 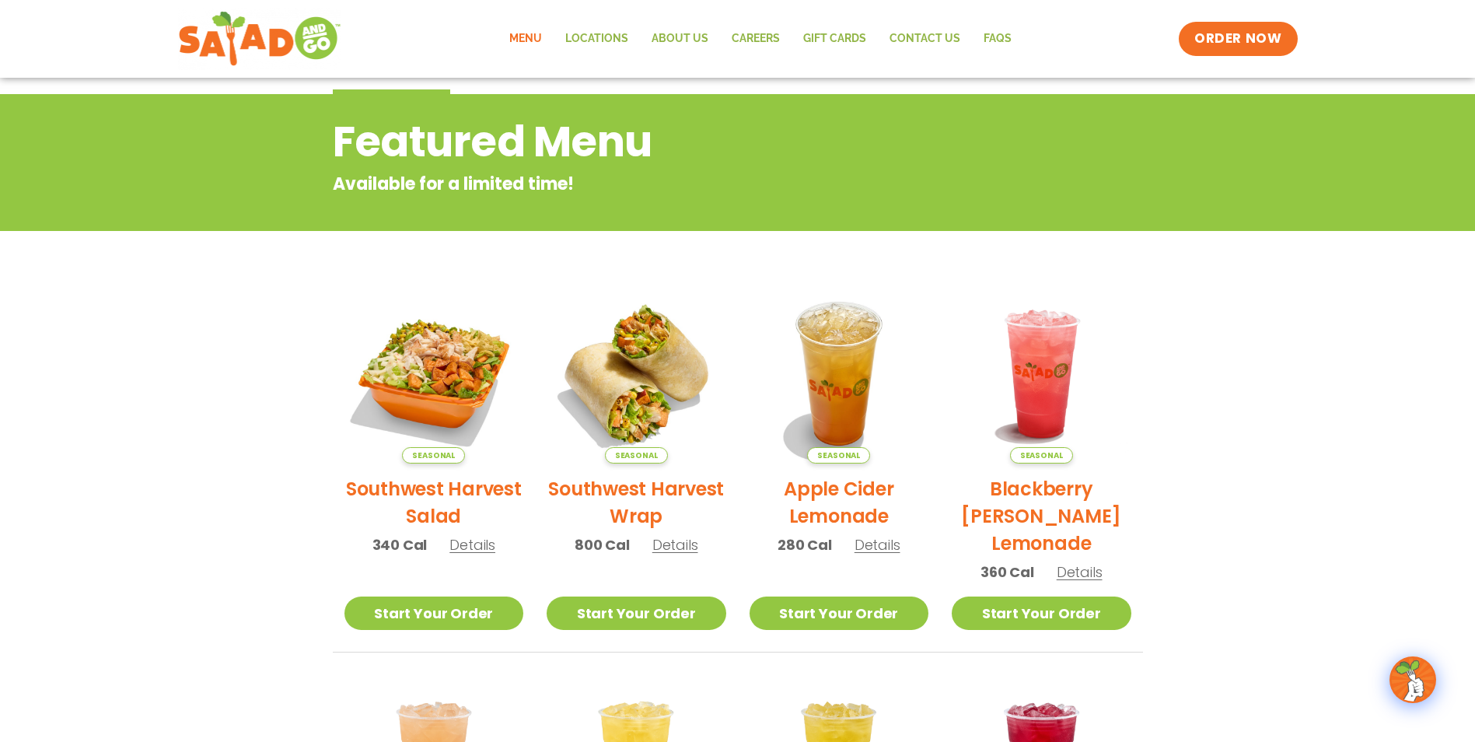 I want to click on img: Product photo for Blackberry Bramble Lemonade, so click(x=1041, y=373).